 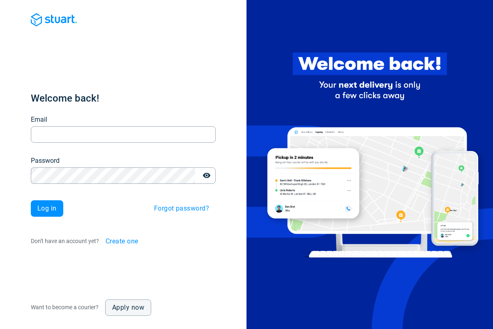 I want to click on span: Apply now, so click(x=128, y=307).